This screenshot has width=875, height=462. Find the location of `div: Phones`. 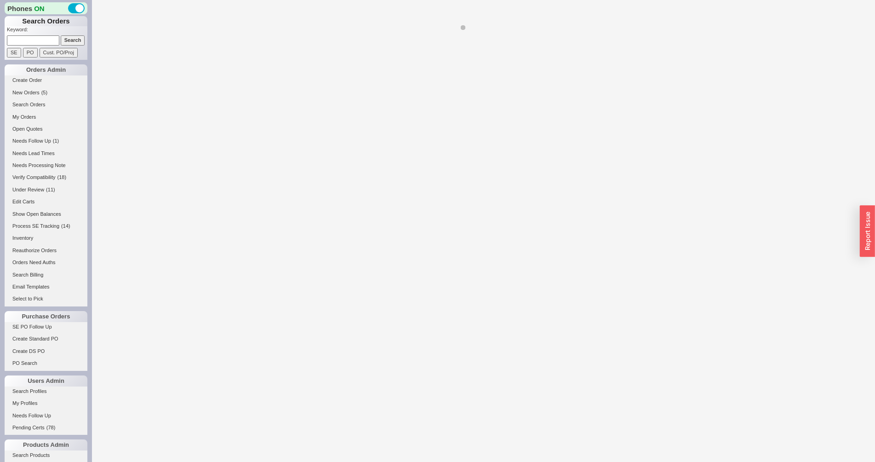

div: Phones is located at coordinates (46, 8).